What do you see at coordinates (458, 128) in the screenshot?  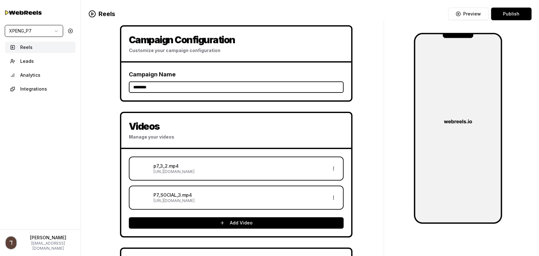 I see `img: Project Logo` at bounding box center [458, 128].